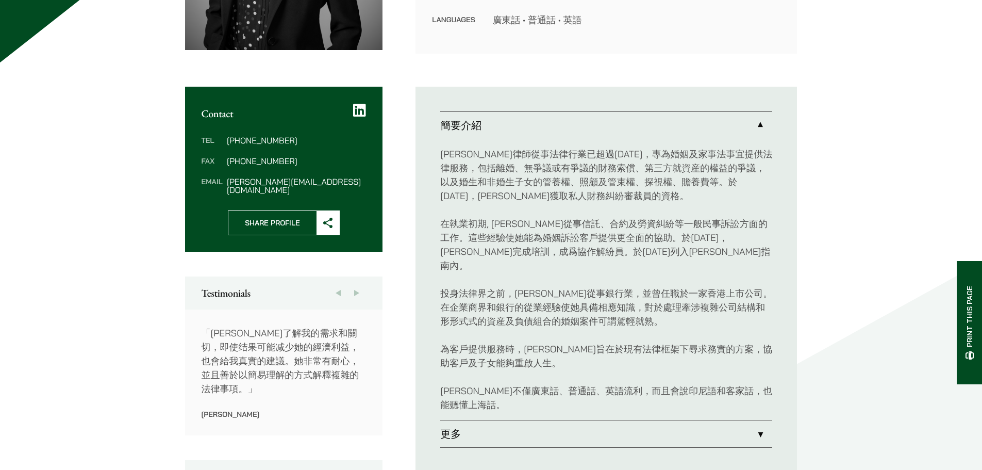  What do you see at coordinates (454, 20) in the screenshot?
I see `dt: Languages` at bounding box center [454, 20].